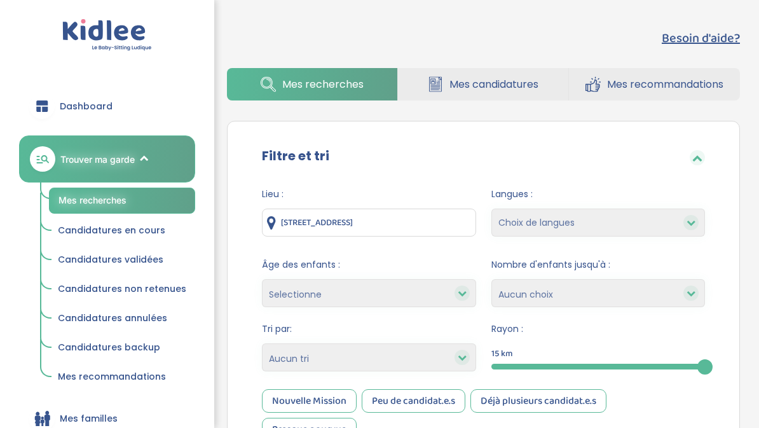  What do you see at coordinates (122, 231) in the screenshot?
I see `a: Candidatures en cours` at bounding box center [122, 231].